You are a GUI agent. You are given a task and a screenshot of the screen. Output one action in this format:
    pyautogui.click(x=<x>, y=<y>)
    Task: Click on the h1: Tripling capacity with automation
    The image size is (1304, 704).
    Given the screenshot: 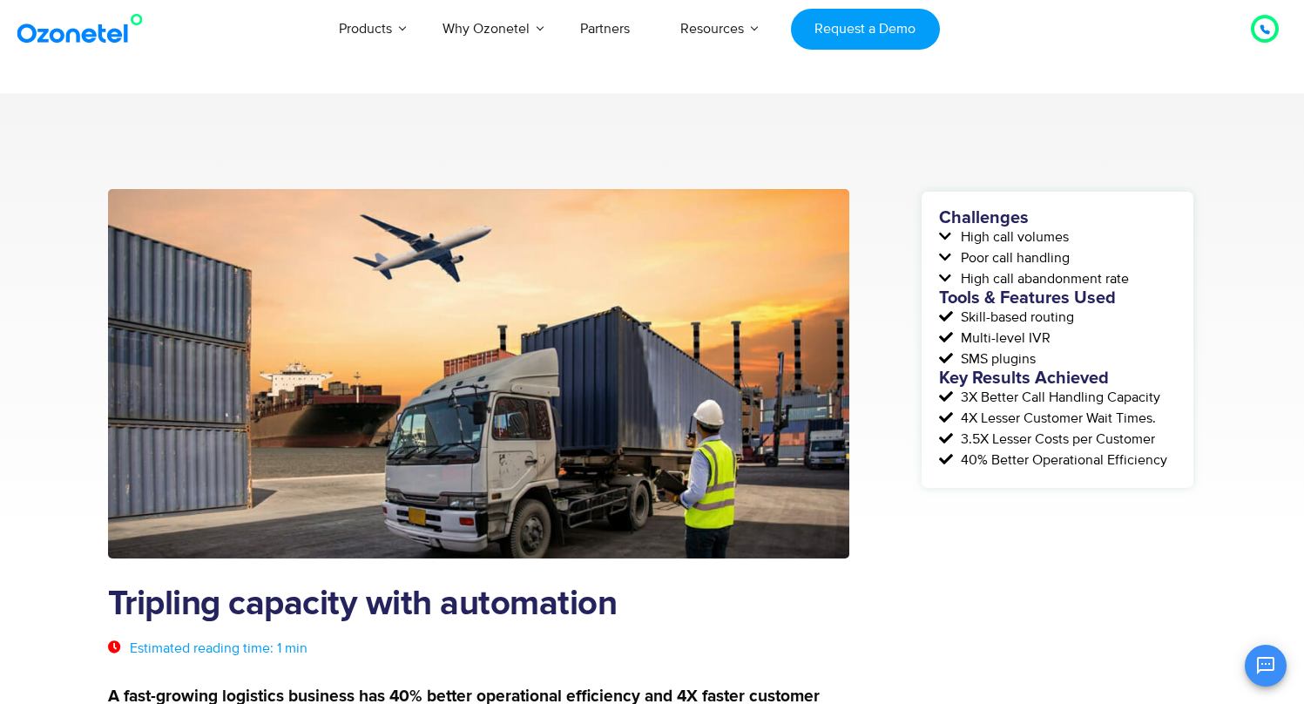 What is the action you would take?
    pyautogui.click(x=479, y=604)
    